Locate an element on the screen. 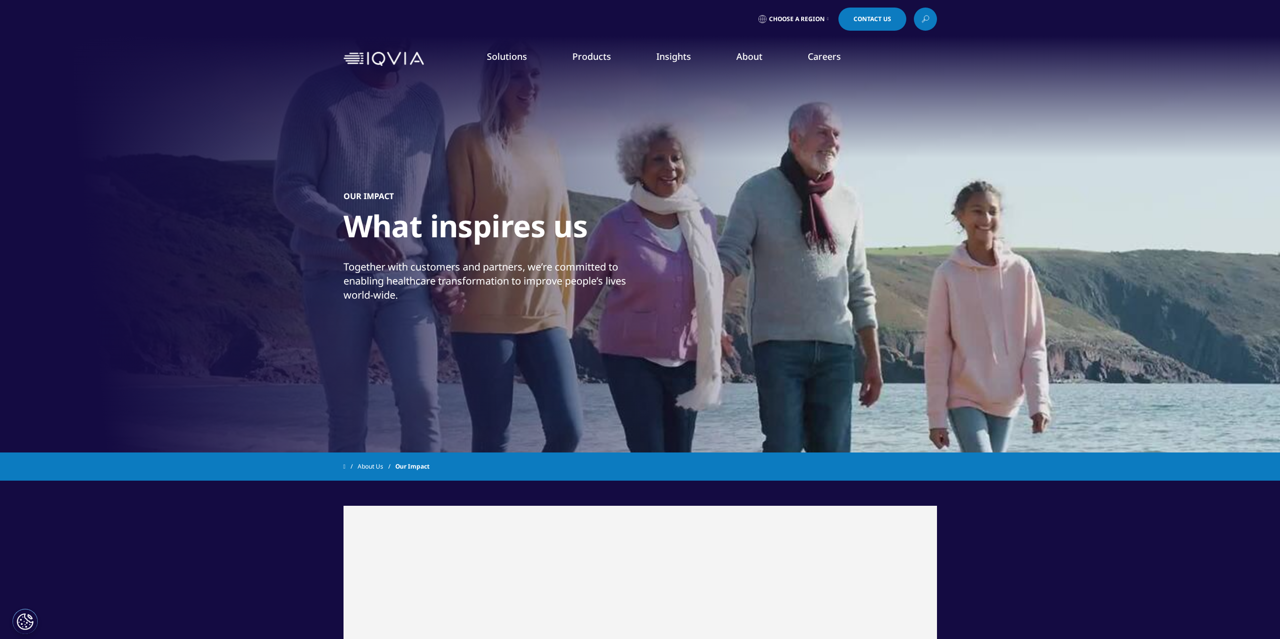  div: Together with customers and partners, we’re committed to enabling healthcare transformation to im... is located at coordinates (490, 281).